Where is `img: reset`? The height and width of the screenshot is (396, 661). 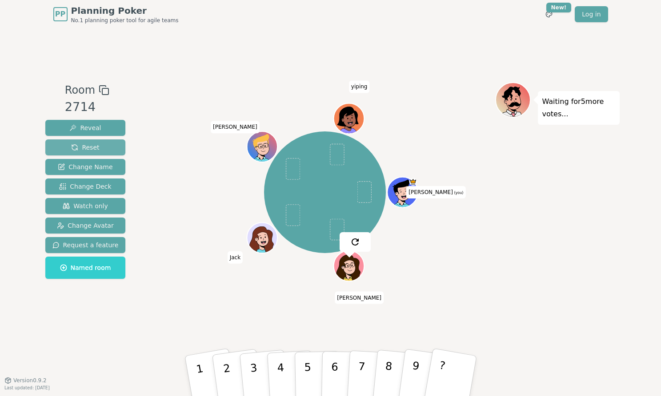 img: reset is located at coordinates (355, 242).